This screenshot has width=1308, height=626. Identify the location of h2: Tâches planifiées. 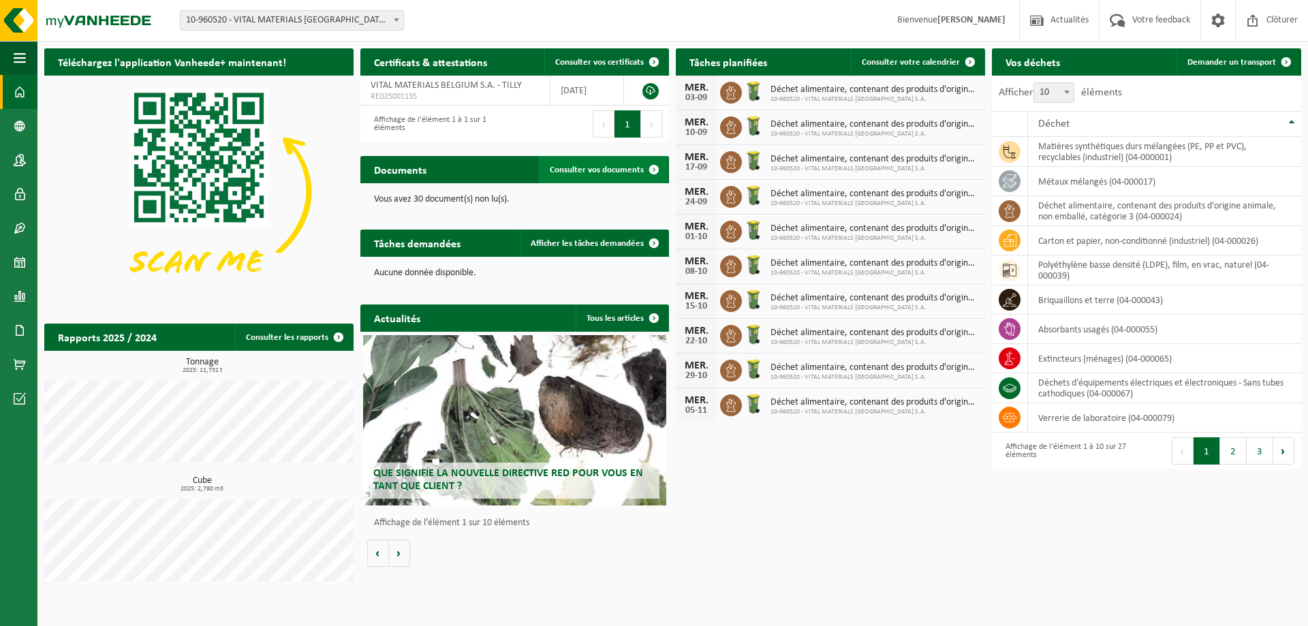
(728, 61).